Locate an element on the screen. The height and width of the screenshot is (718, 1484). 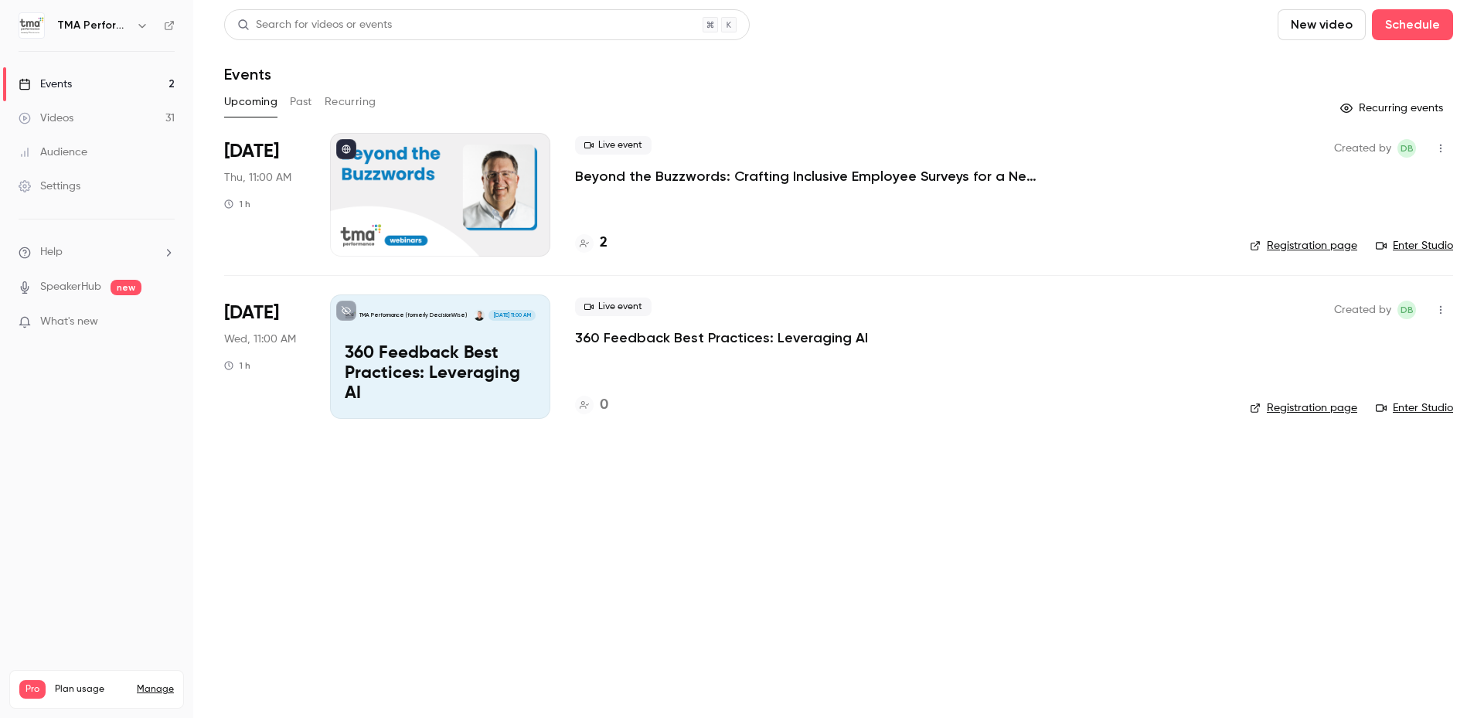
a: Beyond the Buzzwords: Crafting Inclusive Employee Surveys for a New Political Era is located at coordinates (807, 176).